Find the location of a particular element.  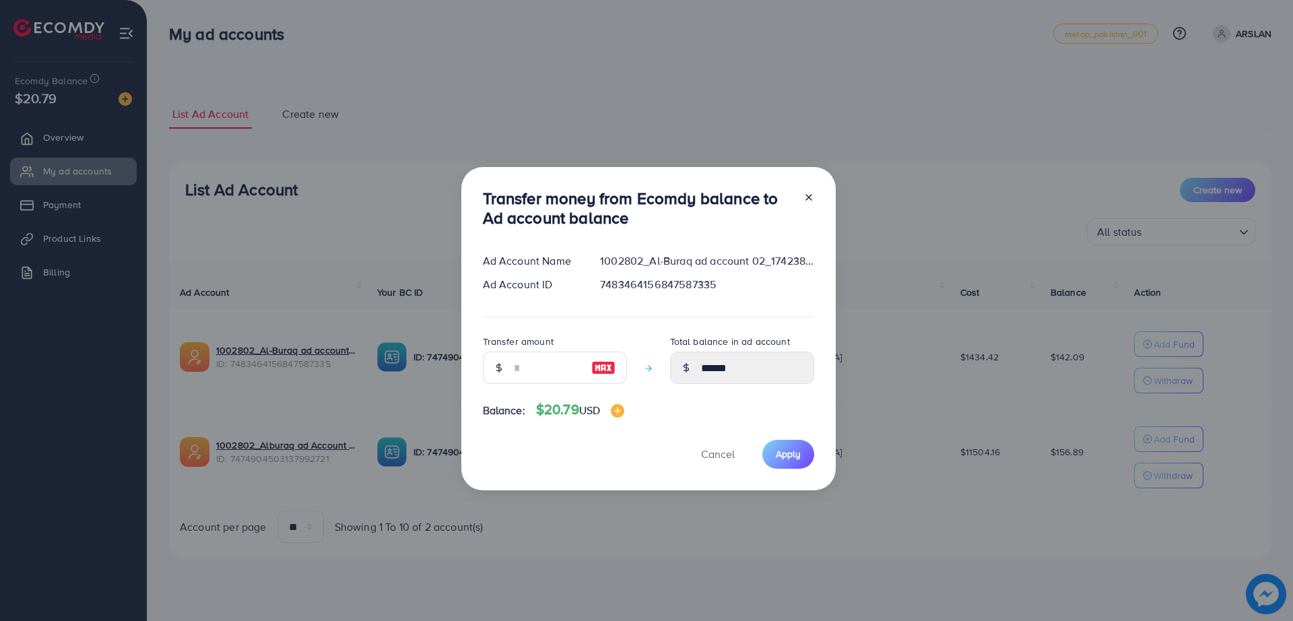

div: Ad Account Name is located at coordinates (531, 261).